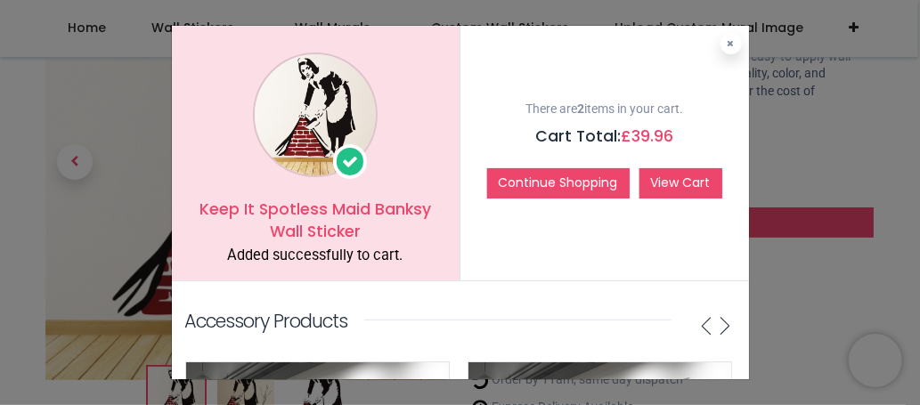 The width and height of the screenshot is (920, 405). I want to click on img: image_1024, so click(315, 115).